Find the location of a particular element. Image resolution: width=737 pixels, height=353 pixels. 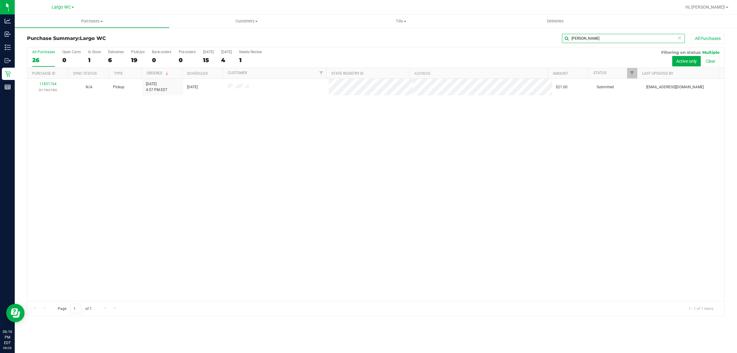

inline-svg: Reports is located at coordinates (8, 87).